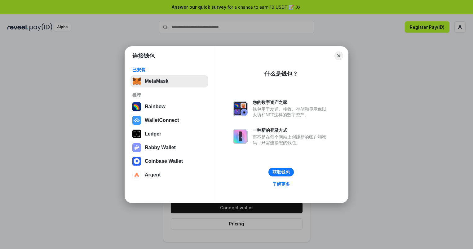  Describe the element at coordinates (281, 172) in the screenshot. I see `button: 获取钱包` at that location.